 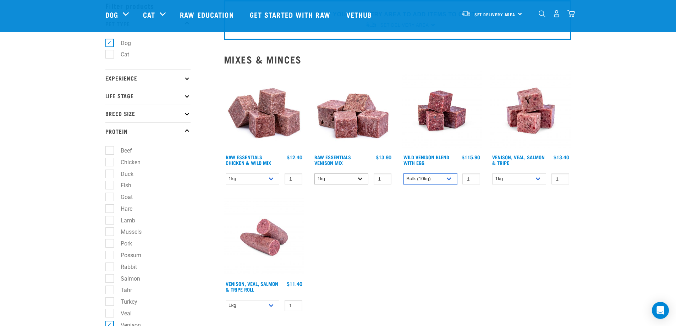 I want to click on div: $12.40, so click(x=295, y=157).